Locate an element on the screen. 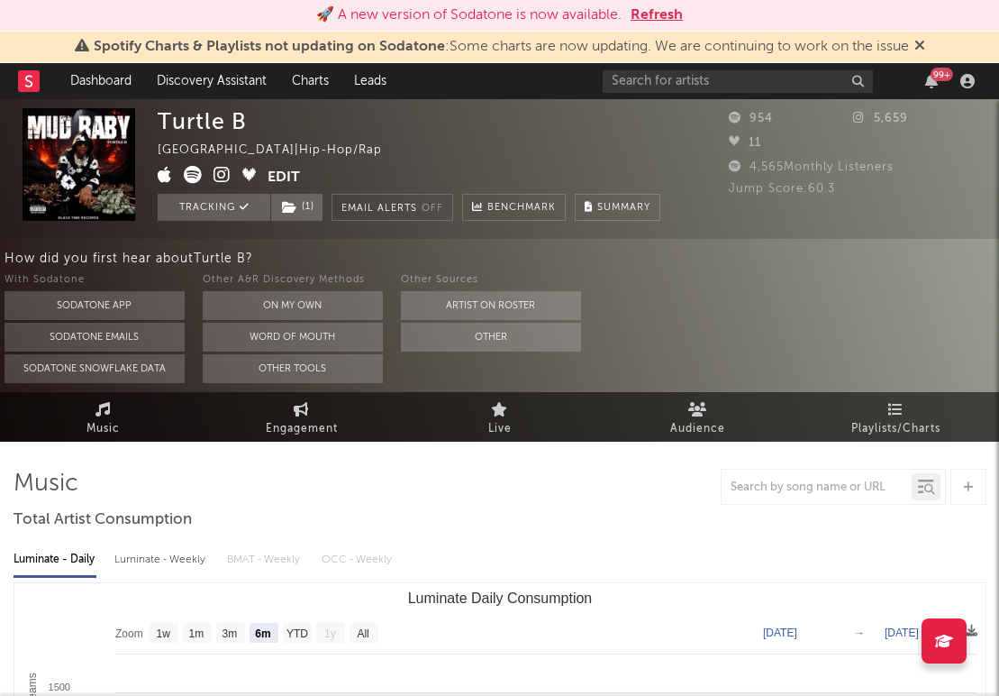 The image size is (999, 696). a: Live is located at coordinates (500, 416).